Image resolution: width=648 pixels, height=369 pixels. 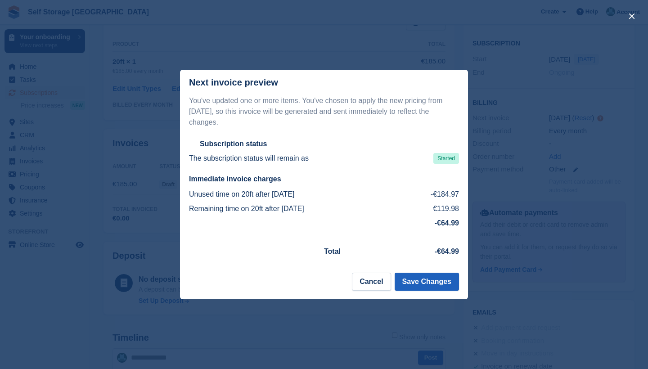 I want to click on button: close, so click(x=631, y=16).